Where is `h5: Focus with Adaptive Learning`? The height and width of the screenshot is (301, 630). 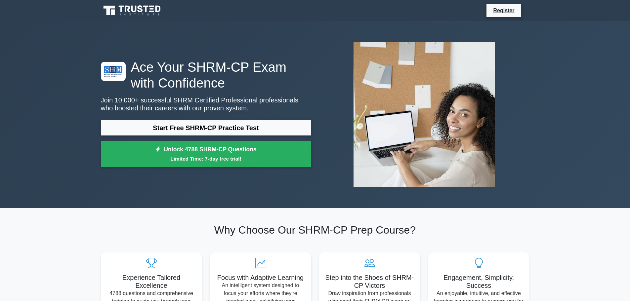
h5: Focus with Adaptive Learning is located at coordinates (261, 278).